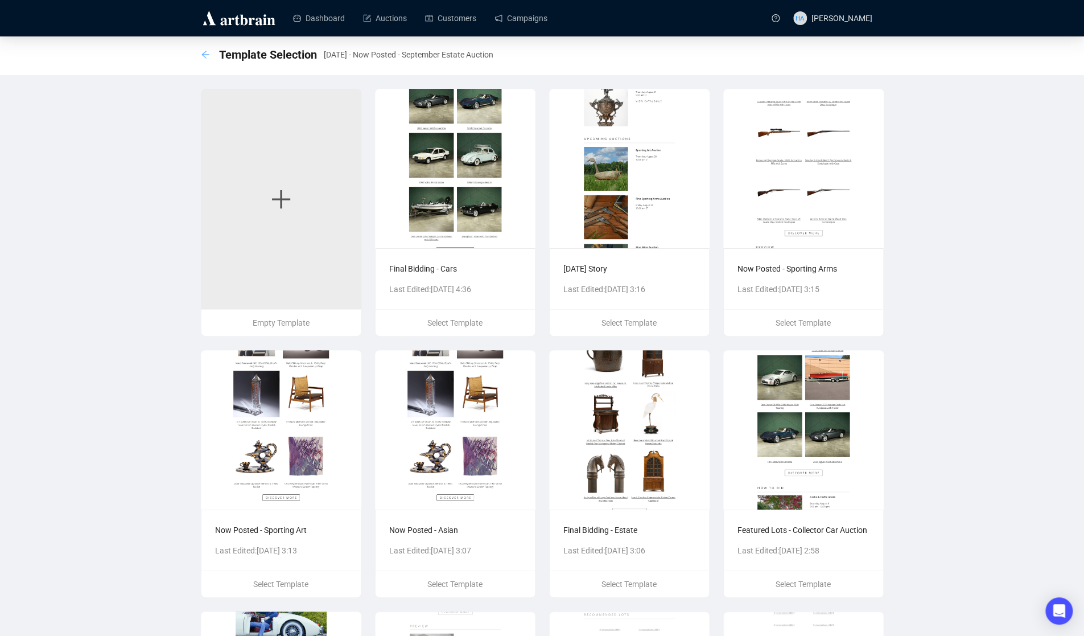 The image size is (1084, 636). What do you see at coordinates (1059, 610) in the screenshot?
I see `div: Open Intercom Messenger` at bounding box center [1059, 610].